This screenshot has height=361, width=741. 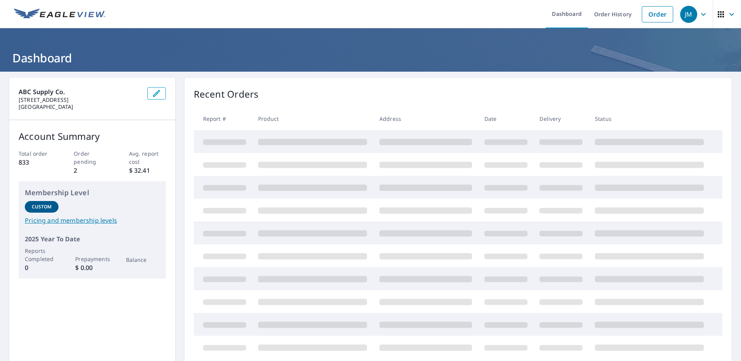 What do you see at coordinates (226, 94) in the screenshot?
I see `p: Recent Orders` at bounding box center [226, 94].